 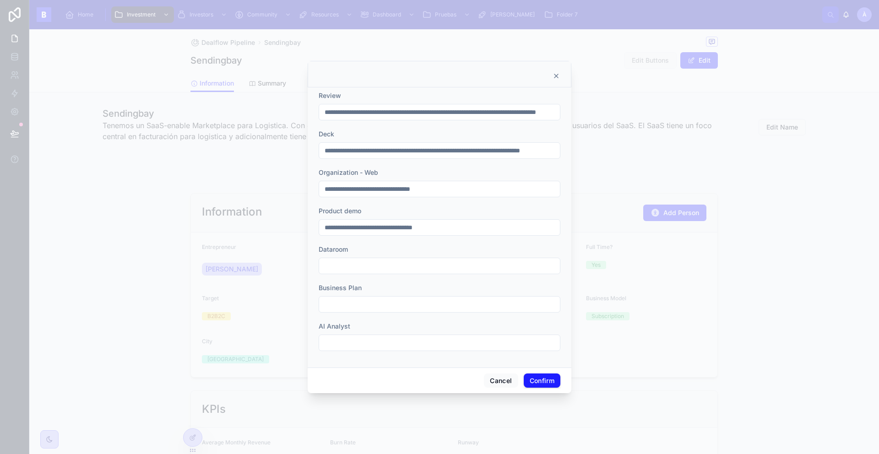 I want to click on span: Organization - Web, so click(x=349, y=172).